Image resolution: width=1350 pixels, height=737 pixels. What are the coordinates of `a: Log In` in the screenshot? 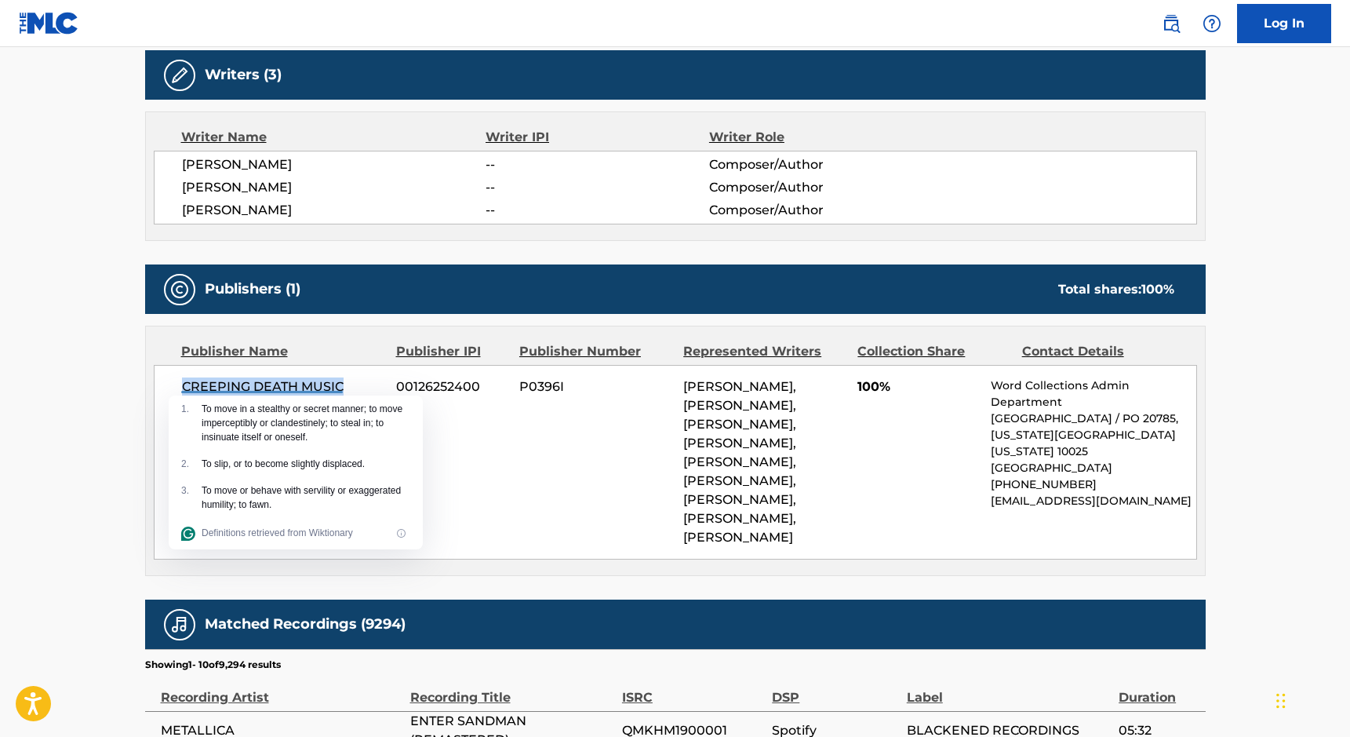 It's located at (1284, 24).